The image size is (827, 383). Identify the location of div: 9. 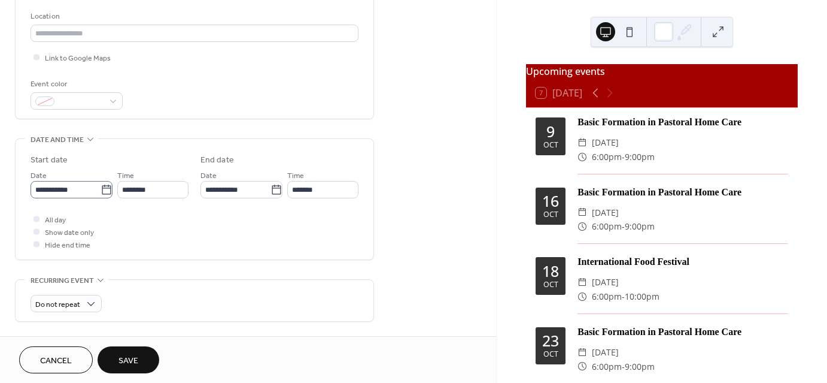
(551, 131).